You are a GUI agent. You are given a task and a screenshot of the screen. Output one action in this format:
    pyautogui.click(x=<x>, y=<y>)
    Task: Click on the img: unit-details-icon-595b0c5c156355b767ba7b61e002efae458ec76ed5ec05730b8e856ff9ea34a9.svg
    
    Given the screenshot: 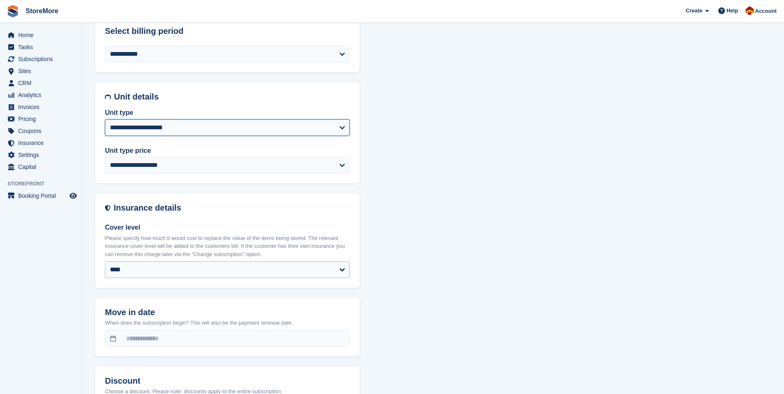 What is the action you would take?
    pyautogui.click(x=108, y=97)
    